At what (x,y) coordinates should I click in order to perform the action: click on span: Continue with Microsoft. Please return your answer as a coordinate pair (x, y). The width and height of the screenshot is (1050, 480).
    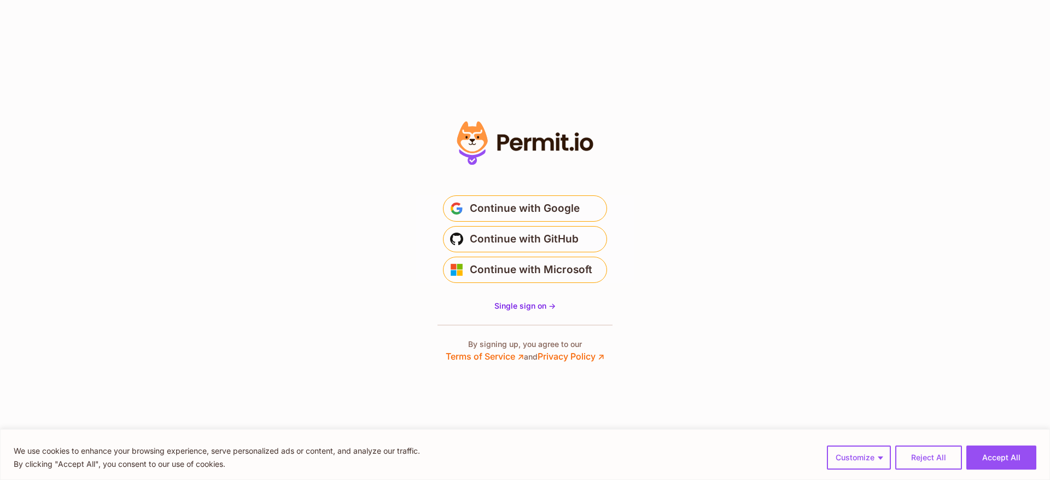
    Looking at the image, I should click on (531, 270).